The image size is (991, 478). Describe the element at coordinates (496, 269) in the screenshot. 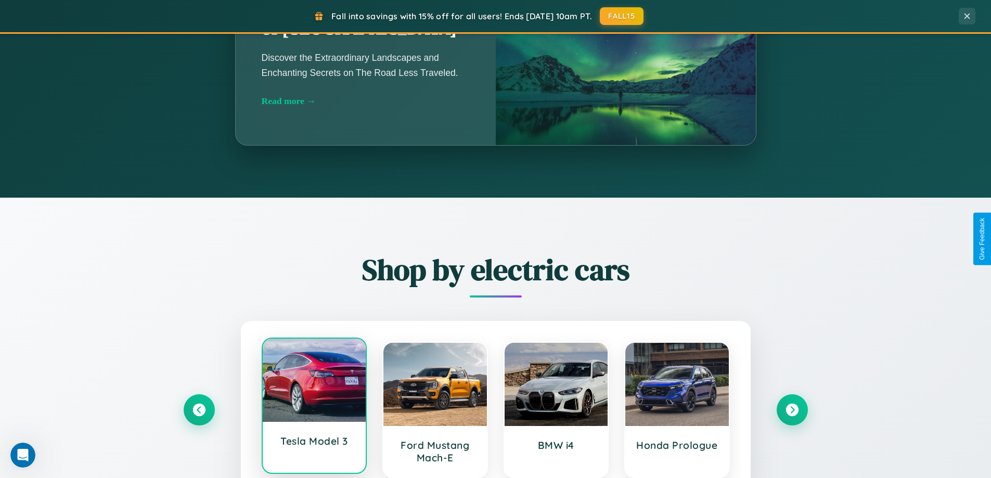

I see `h2: Shop by electric cars` at that location.